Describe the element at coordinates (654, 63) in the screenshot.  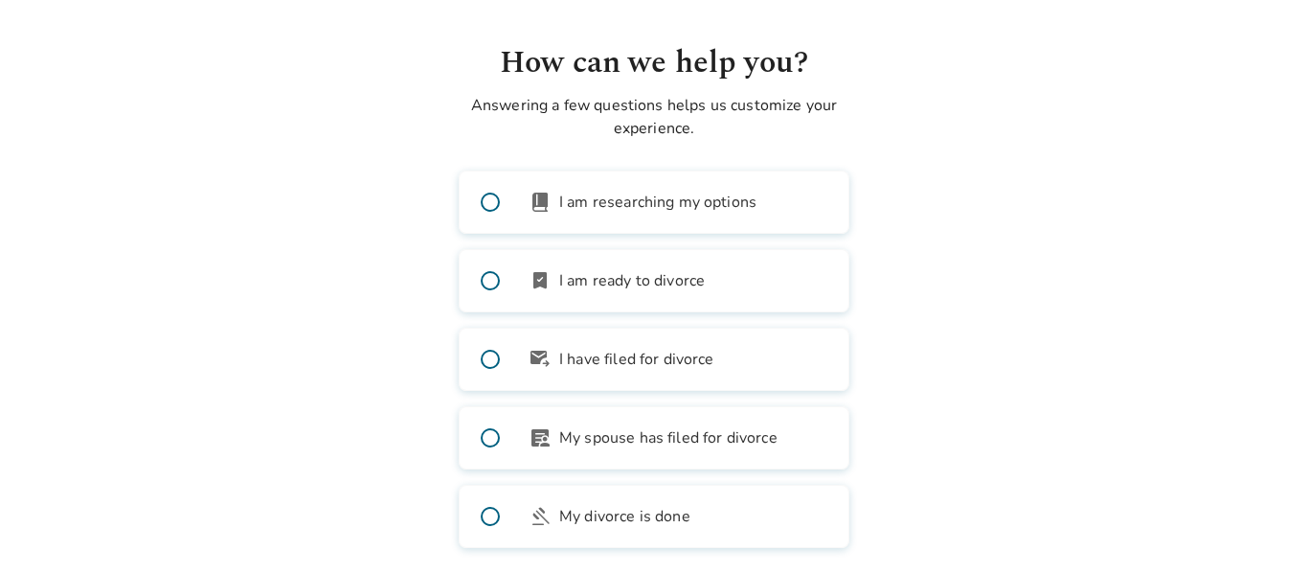
I see `h1: How can we help you?` at that location.